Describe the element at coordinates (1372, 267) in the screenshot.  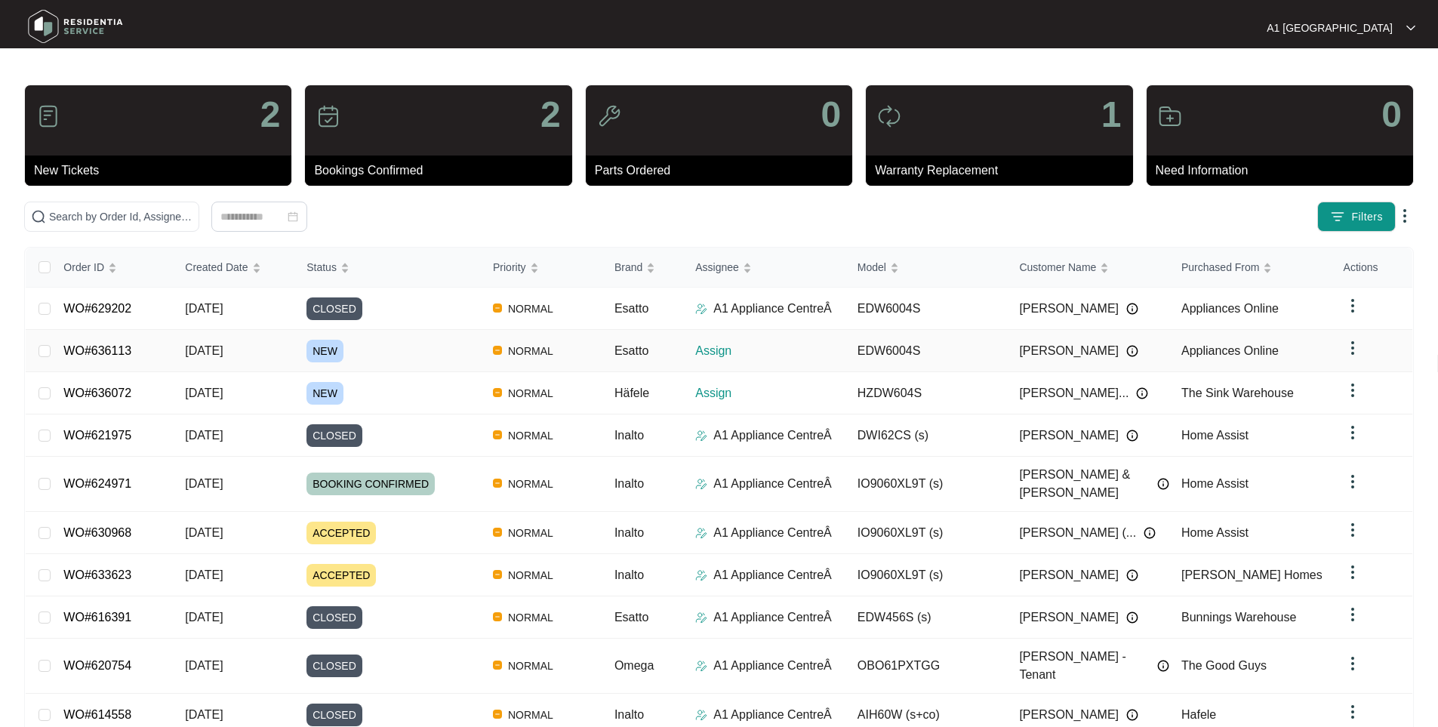
I see `th: Actions` at that location.